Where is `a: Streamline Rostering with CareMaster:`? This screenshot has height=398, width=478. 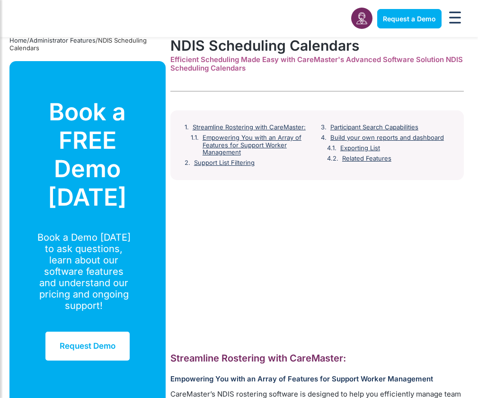 a: Streamline Rostering with CareMaster: is located at coordinates (249, 127).